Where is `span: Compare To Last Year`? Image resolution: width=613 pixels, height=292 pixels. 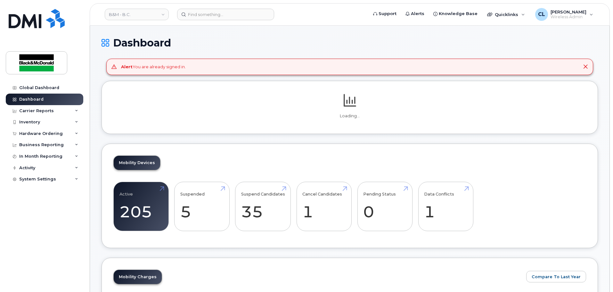
span: Compare To Last Year is located at coordinates (556, 276).